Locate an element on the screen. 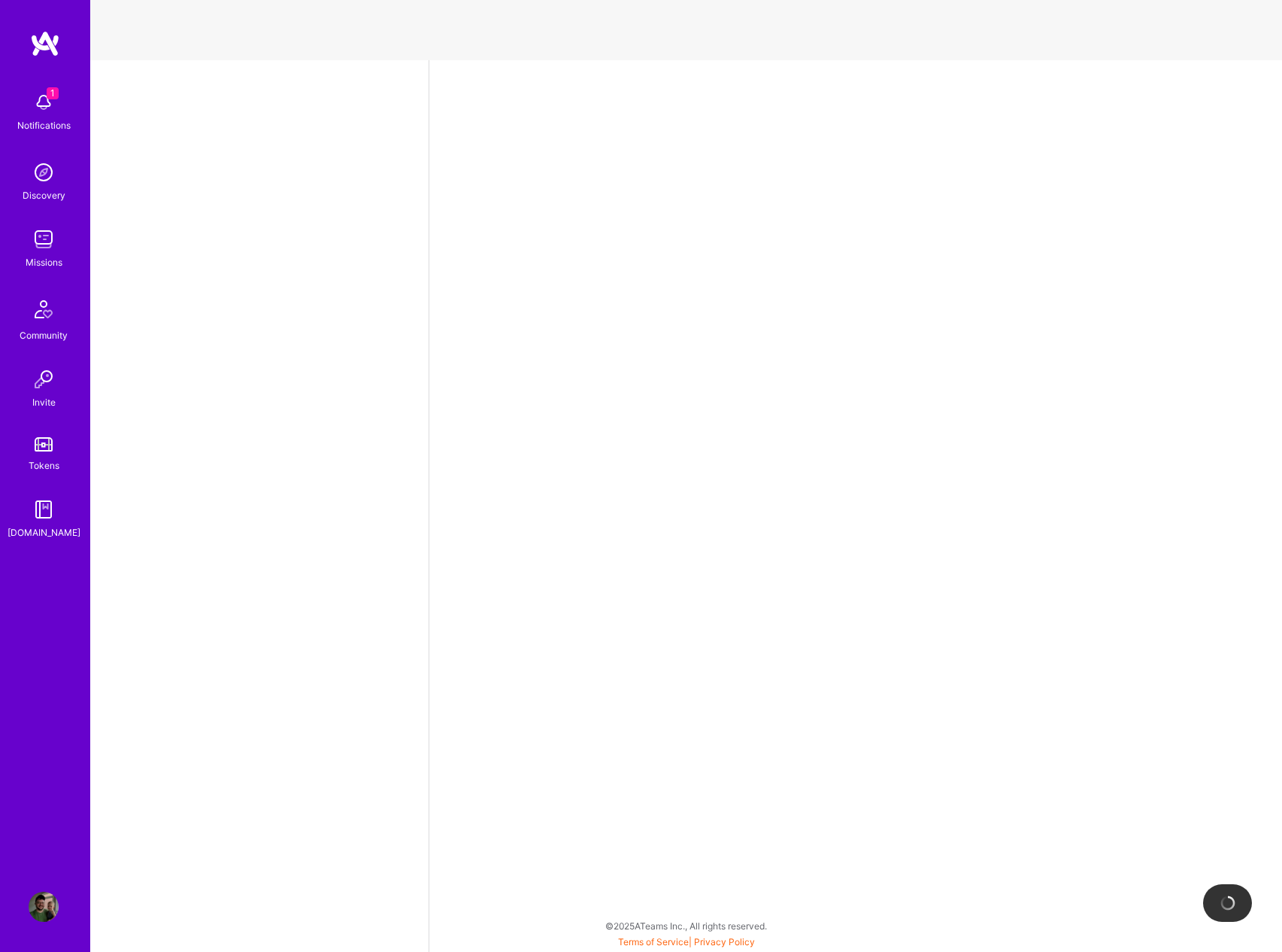 Image resolution: width=1282 pixels, height=952 pixels. img: loading is located at coordinates (1228, 902).